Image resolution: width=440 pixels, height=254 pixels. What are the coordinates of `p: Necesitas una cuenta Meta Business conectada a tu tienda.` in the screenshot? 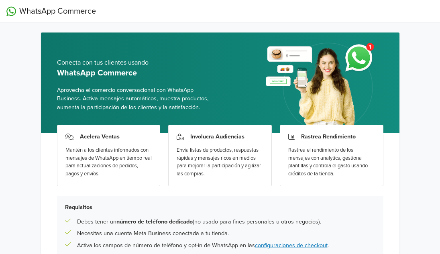 It's located at (153, 233).